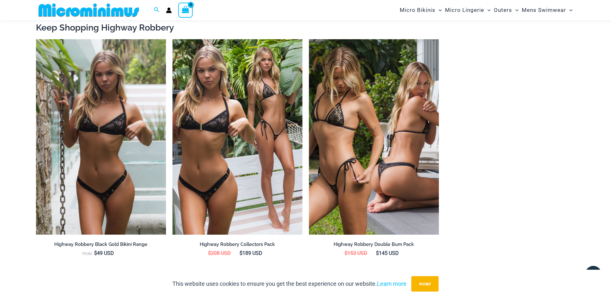 The height and width of the screenshot is (298, 611). What do you see at coordinates (251, 253) in the screenshot?
I see `bdi: 189 USD` at bounding box center [251, 253].